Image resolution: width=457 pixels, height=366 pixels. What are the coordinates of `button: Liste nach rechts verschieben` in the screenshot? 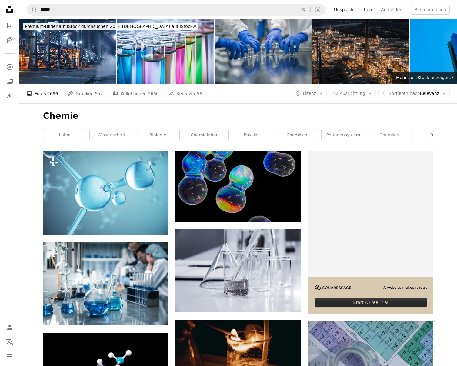 It's located at (430, 135).